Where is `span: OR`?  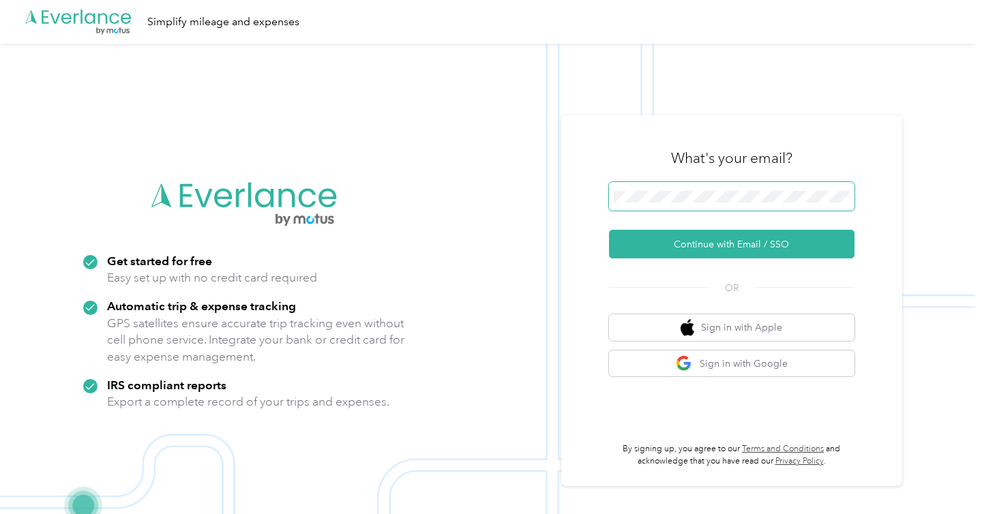
span: OR is located at coordinates (731, 288).